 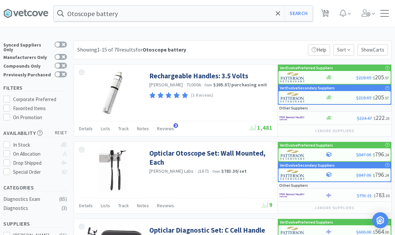 What do you see at coordinates (344, 50) in the screenshot?
I see `span: Sort` at bounding box center [344, 50].